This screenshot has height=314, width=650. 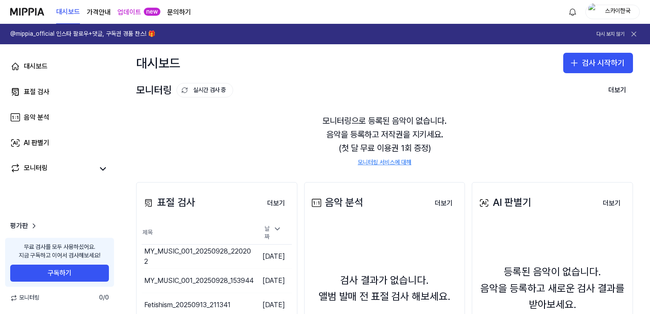 What do you see at coordinates (25, 298) in the screenshot?
I see `span: 모니터링` at bounding box center [25, 298].